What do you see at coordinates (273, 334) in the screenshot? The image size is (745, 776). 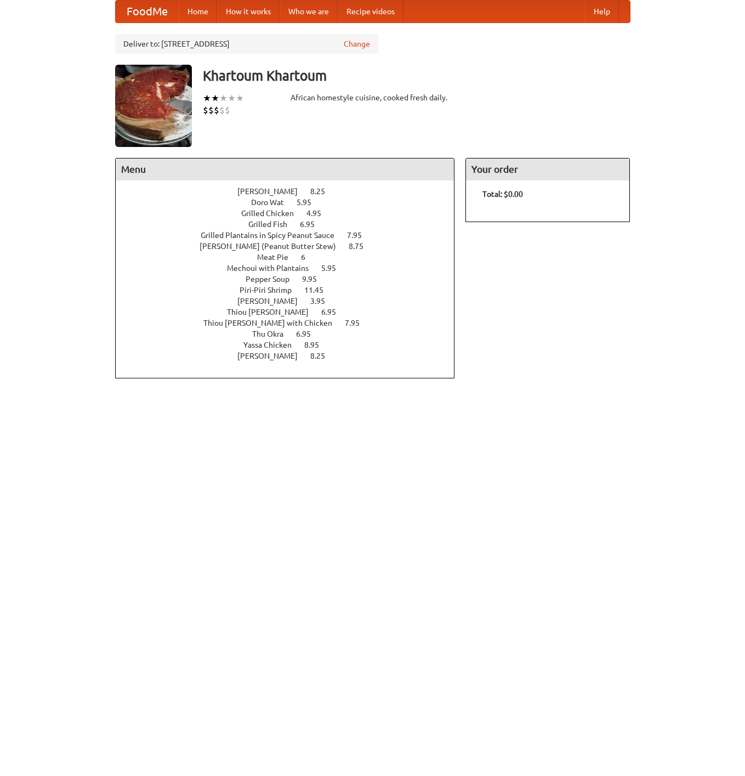 I see `span: Thu Okra` at bounding box center [273, 334].